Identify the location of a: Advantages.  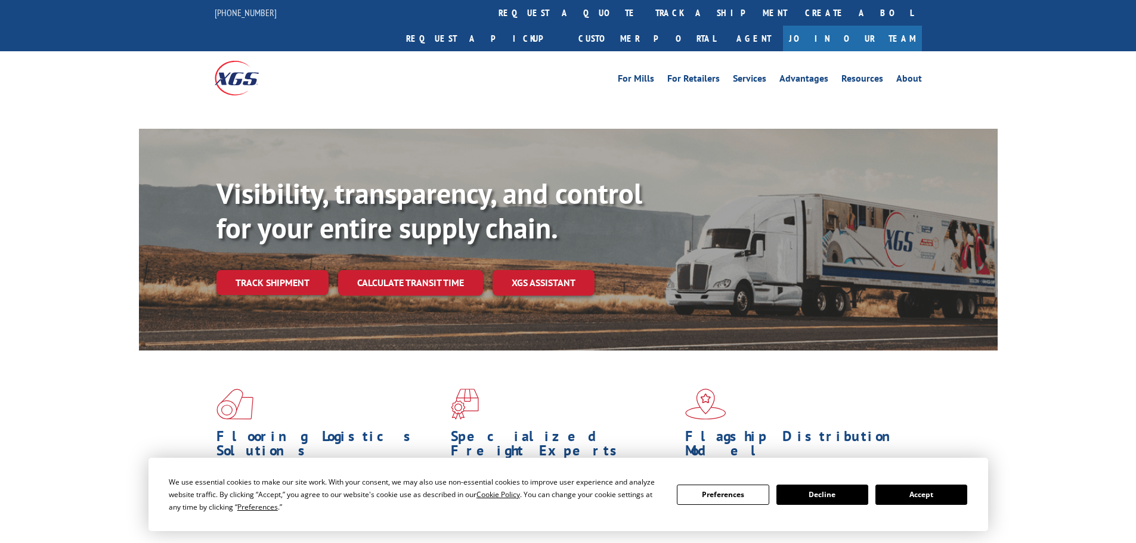
(804, 80).